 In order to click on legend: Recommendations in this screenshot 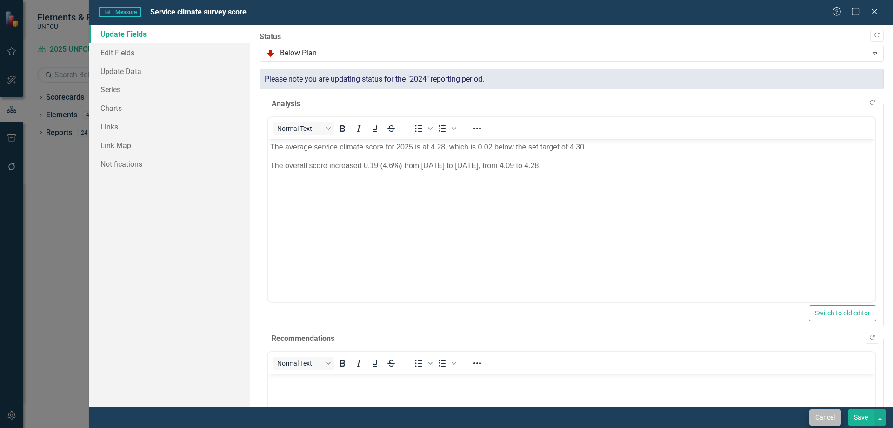, I will do `click(303, 338)`.